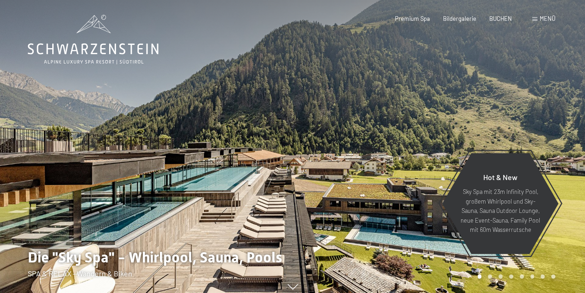 This screenshot has width=585, height=293. Describe the element at coordinates (412, 18) in the screenshot. I see `a: Premium Spa` at that location.